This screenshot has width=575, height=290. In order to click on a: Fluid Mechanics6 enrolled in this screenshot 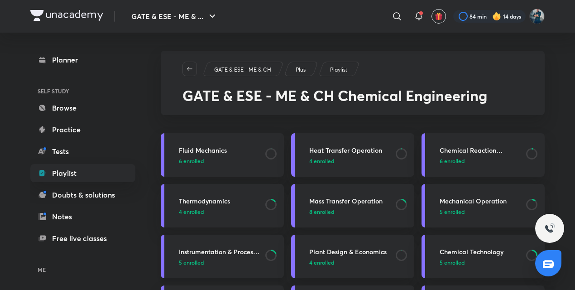, I will do `click(222, 155)`.